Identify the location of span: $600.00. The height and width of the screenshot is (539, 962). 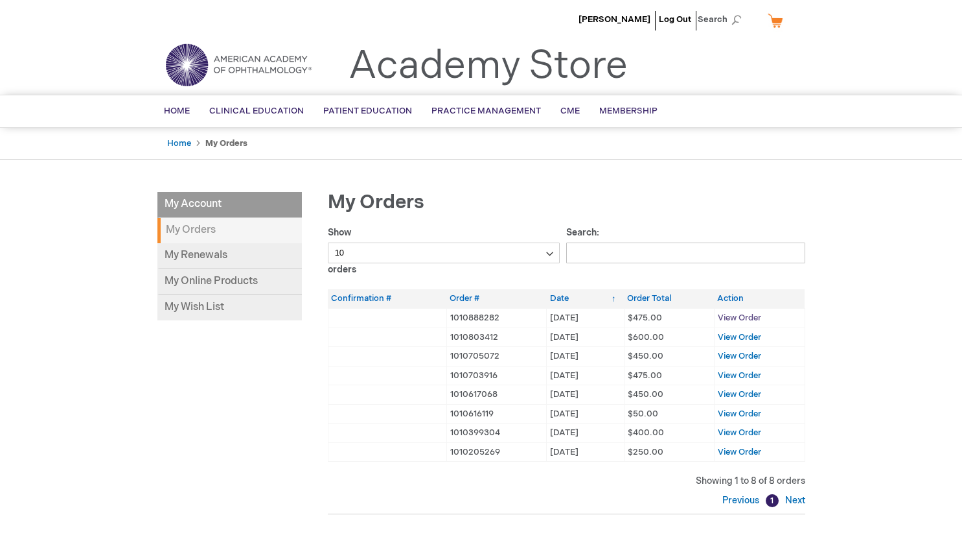
(646, 337).